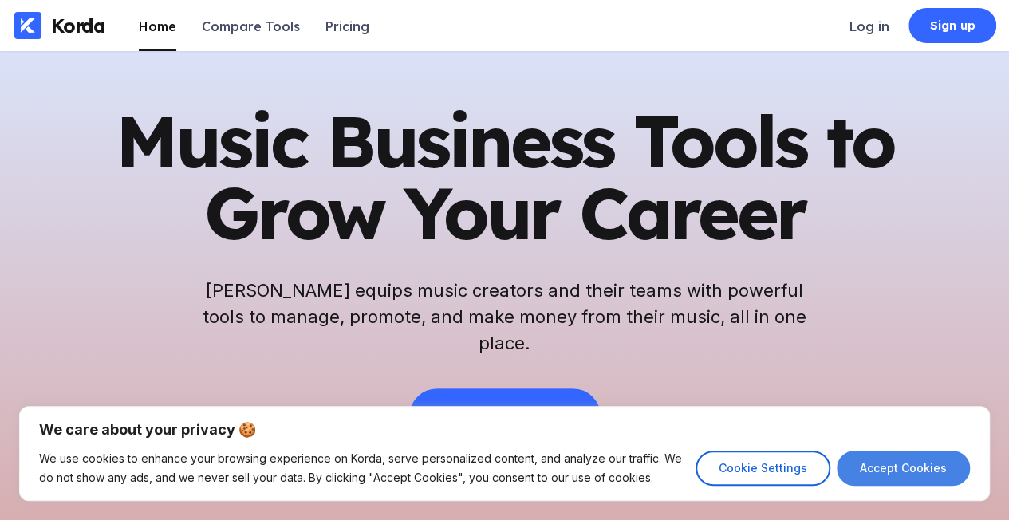  Describe the element at coordinates (869, 26) in the screenshot. I see `div: Log in` at that location.